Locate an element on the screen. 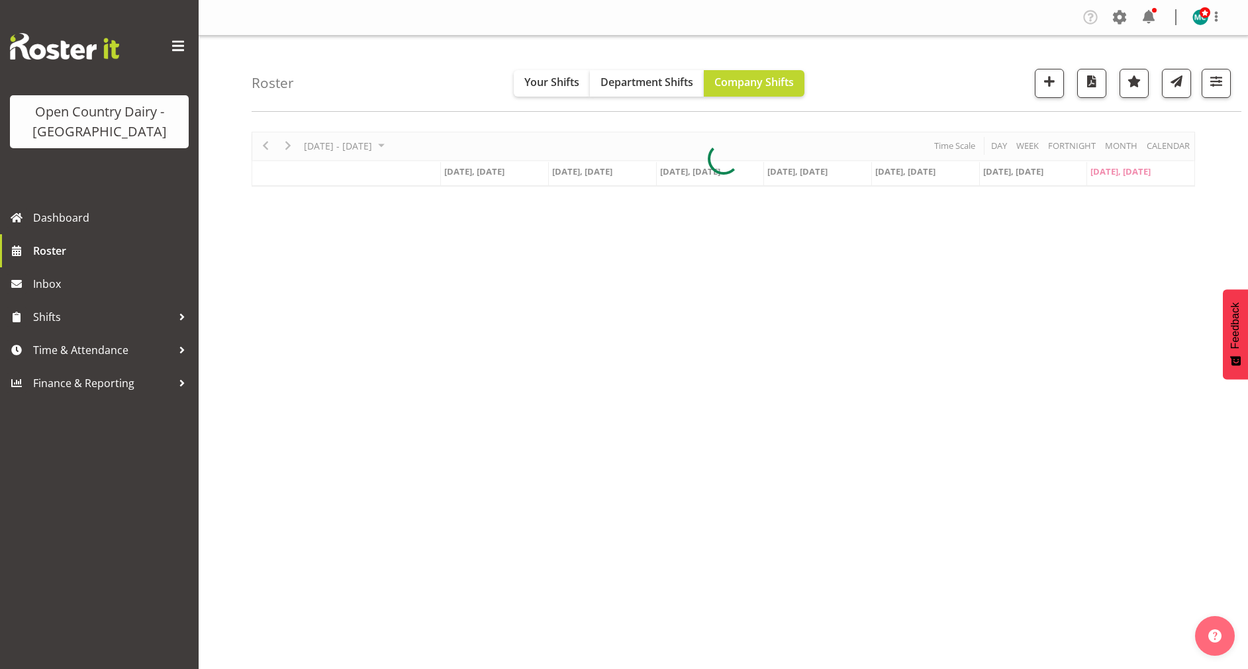 This screenshot has width=1248, height=669. img: help-xxl-2.png is located at coordinates (1215, 636).